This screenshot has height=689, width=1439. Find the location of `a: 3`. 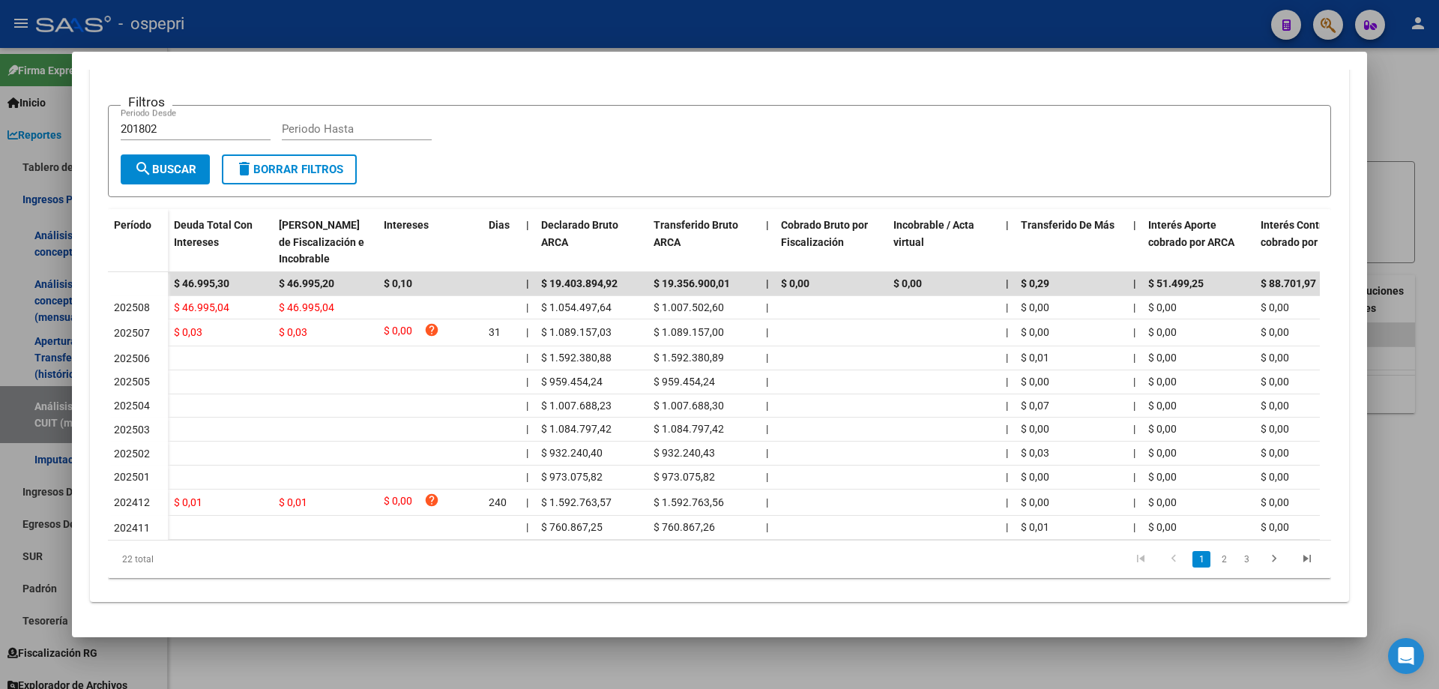

a: 3 is located at coordinates (1246, 559).